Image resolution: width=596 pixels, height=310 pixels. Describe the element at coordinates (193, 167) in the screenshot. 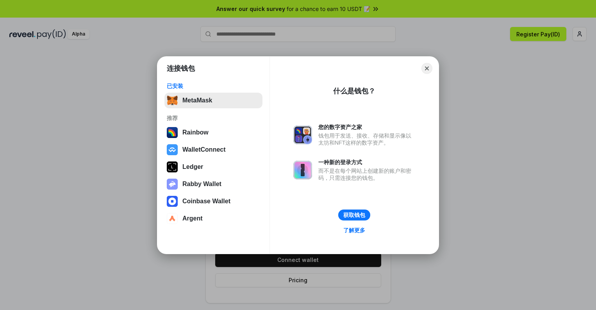

I see `div: Ledger` at that location.